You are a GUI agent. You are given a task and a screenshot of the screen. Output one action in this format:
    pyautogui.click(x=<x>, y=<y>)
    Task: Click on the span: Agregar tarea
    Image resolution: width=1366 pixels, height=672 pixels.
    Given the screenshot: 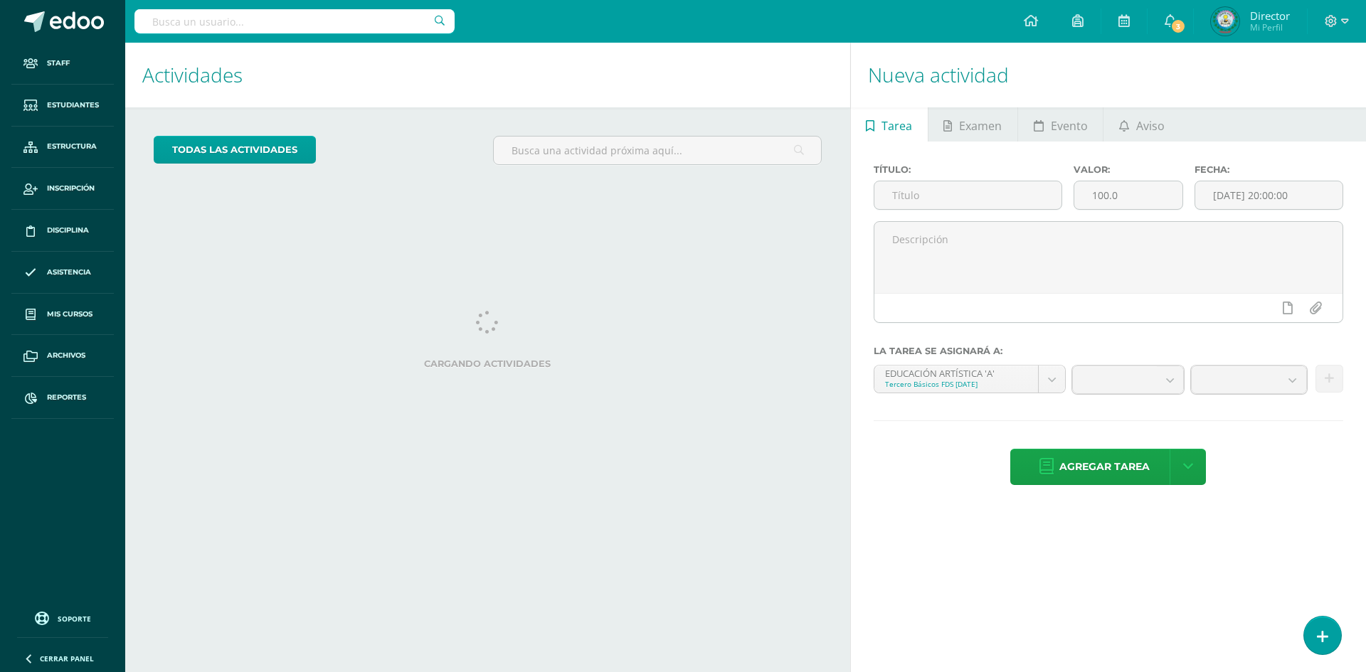 What is the action you would take?
    pyautogui.click(x=1104, y=467)
    